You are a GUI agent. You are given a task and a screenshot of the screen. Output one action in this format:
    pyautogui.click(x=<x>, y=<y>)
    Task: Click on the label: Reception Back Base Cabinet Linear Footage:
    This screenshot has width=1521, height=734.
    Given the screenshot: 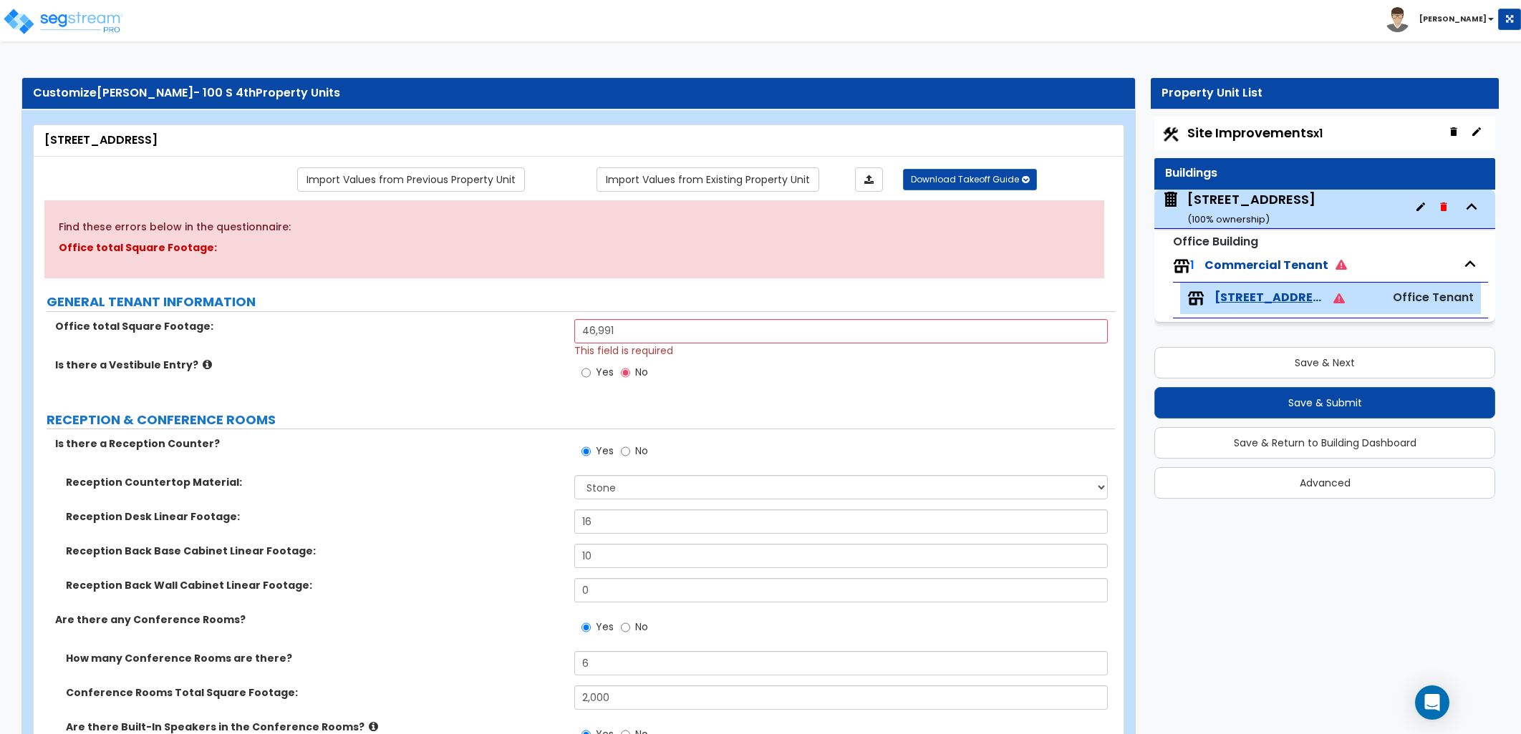 What is the action you would take?
    pyautogui.click(x=314, y=551)
    